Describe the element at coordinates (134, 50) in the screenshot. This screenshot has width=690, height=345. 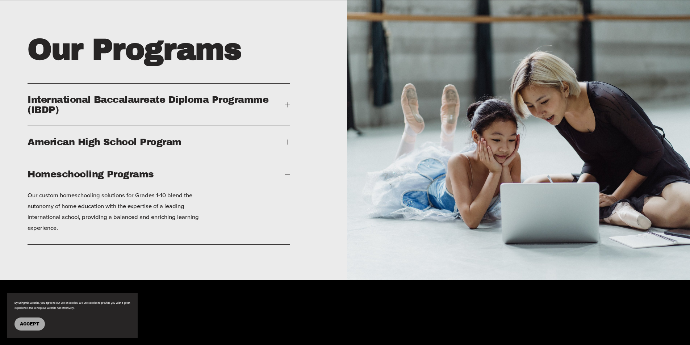
I see `strong: Our Programs` at that location.